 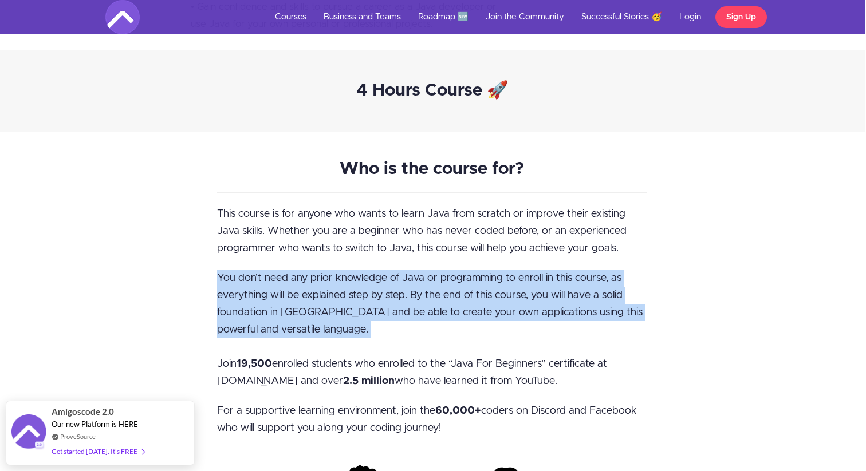 What do you see at coordinates (432, 90) in the screenshot?
I see `strong: 4 Hours Course 🚀` at bounding box center [432, 90].